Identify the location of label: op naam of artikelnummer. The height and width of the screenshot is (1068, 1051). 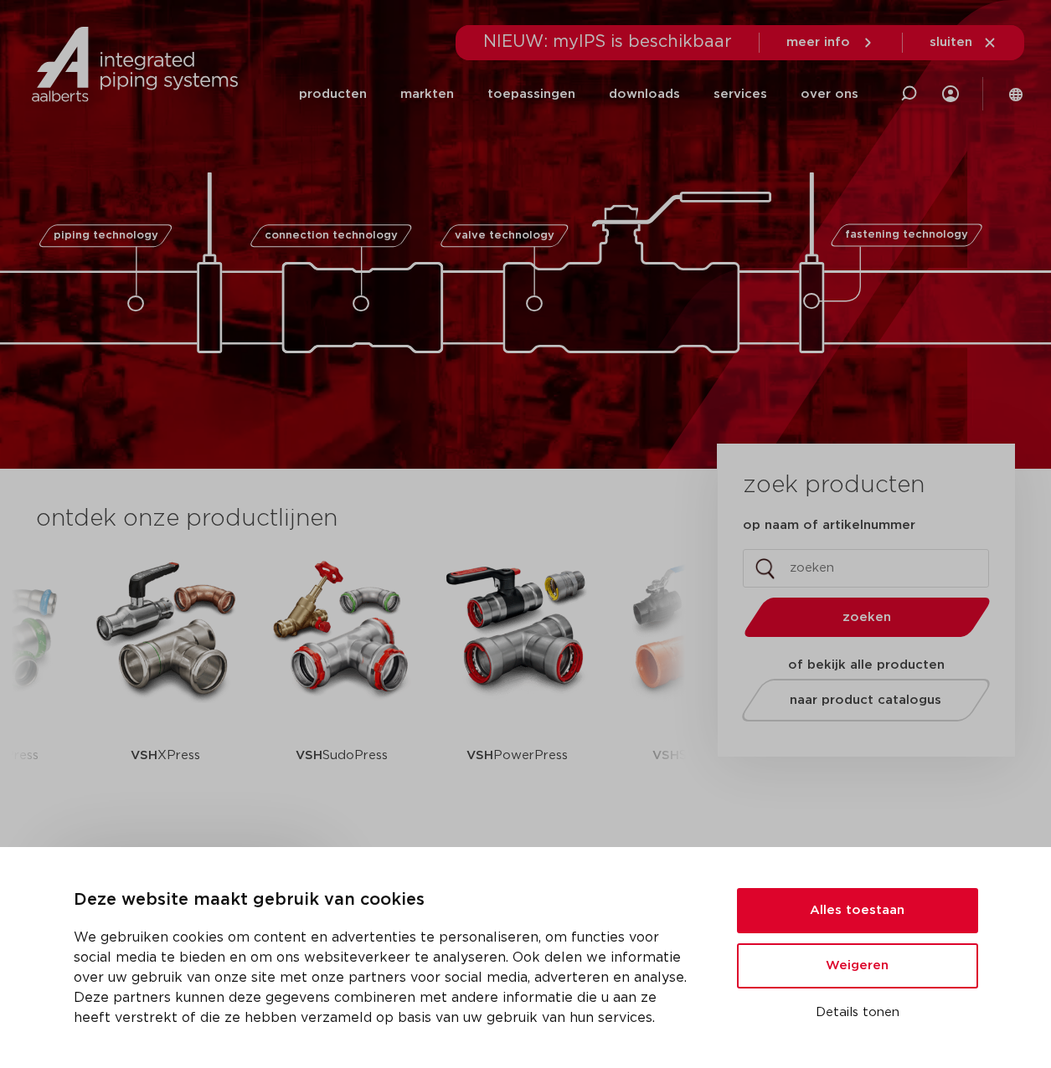
(829, 526).